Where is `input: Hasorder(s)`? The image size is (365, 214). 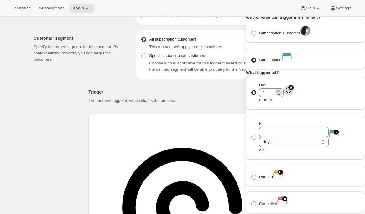
input: Hasorder(s) is located at coordinates (266, 93).